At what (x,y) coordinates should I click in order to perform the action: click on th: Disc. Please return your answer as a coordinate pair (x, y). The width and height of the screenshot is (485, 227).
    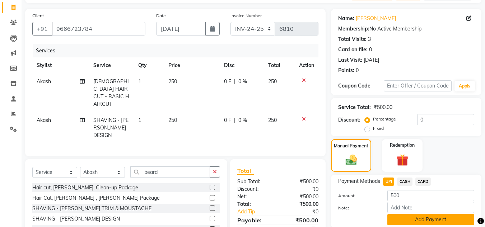
    Looking at the image, I should click on (241, 65).